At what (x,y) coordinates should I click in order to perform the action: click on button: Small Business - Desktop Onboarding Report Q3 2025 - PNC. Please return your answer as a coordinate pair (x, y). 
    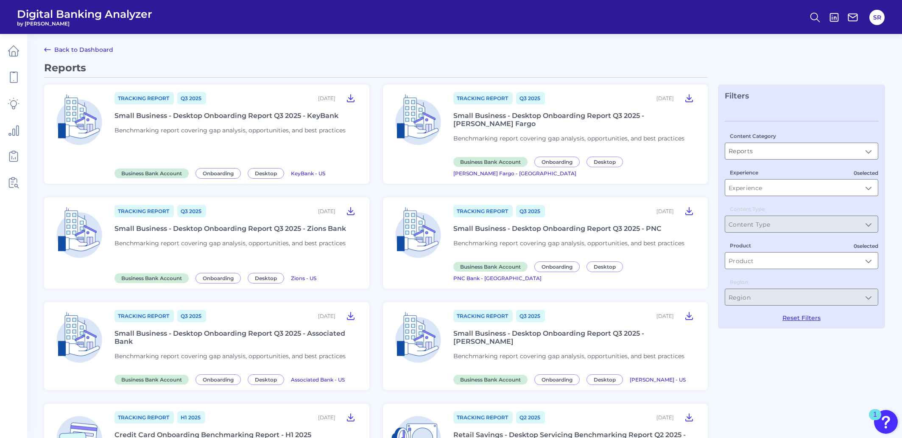
    Looking at the image, I should click on (689, 211).